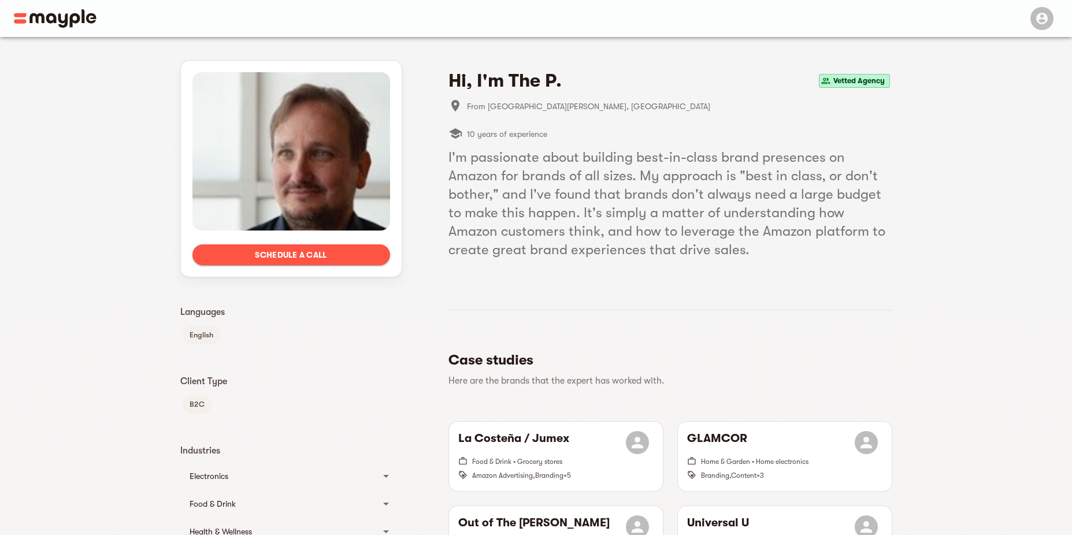 This screenshot has width=1072, height=535. I want to click on p: Industries, so click(291, 451).